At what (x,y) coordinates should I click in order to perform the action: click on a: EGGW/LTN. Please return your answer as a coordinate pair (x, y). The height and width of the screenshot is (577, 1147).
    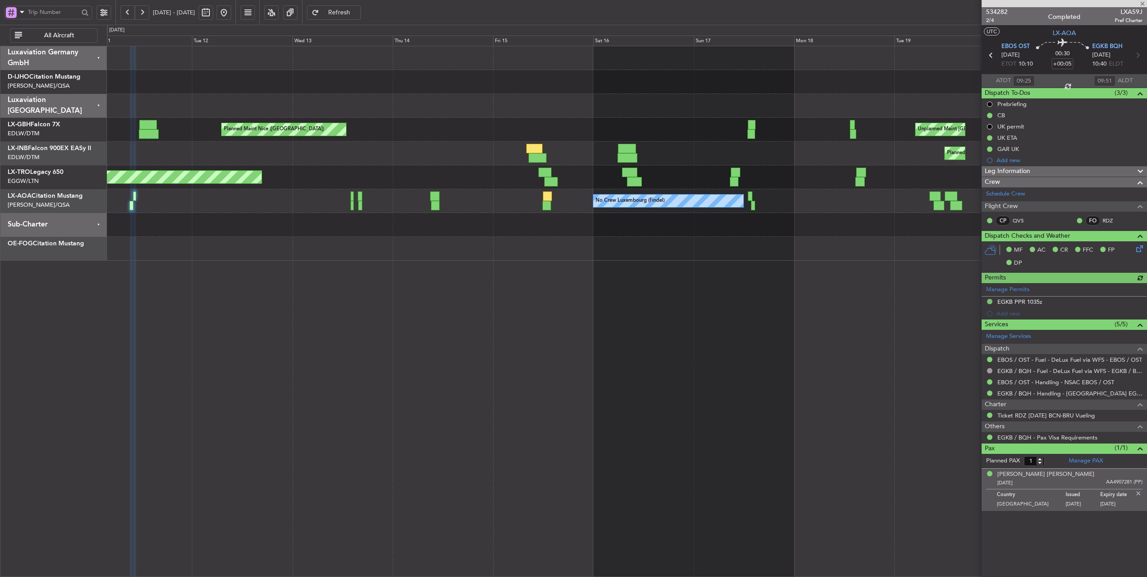
    Looking at the image, I should click on (23, 181).